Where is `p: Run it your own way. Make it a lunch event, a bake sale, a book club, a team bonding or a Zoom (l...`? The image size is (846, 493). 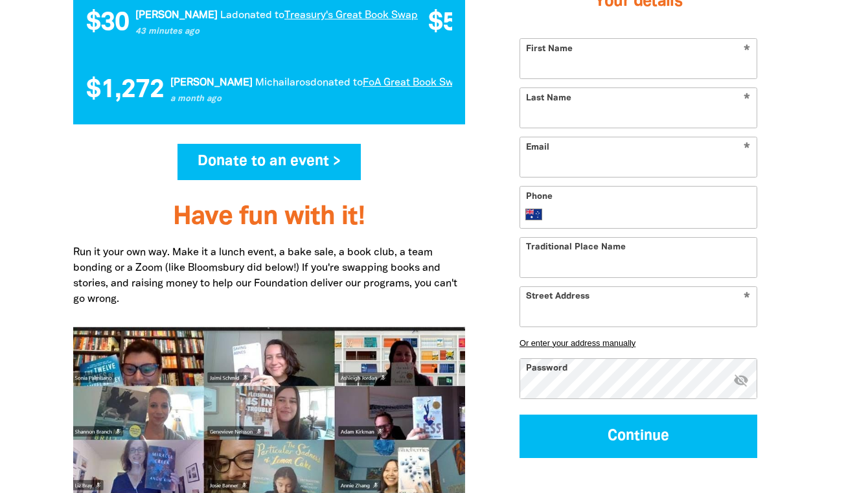 p: Run it your own way. Make it a lunch event, a bake sale, a book club, a team bonding or a Zoom (l... is located at coordinates (269, 276).